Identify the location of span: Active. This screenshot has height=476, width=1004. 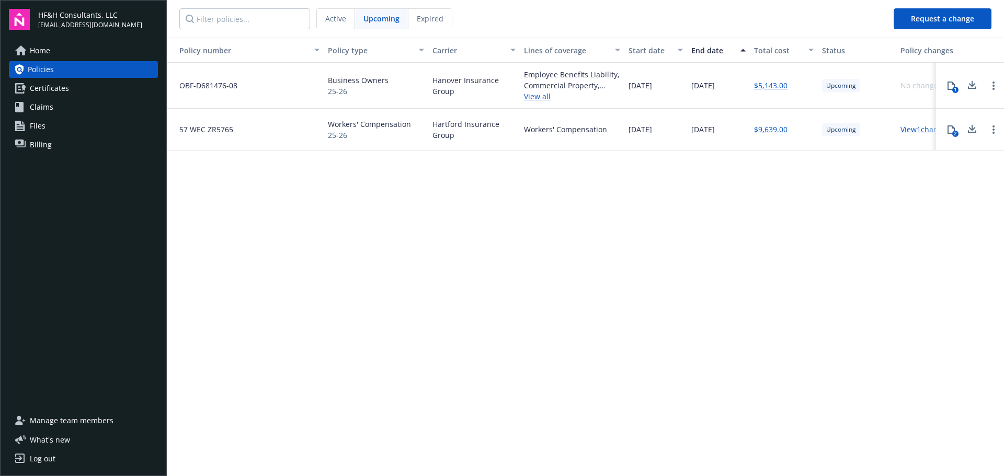
(336, 18).